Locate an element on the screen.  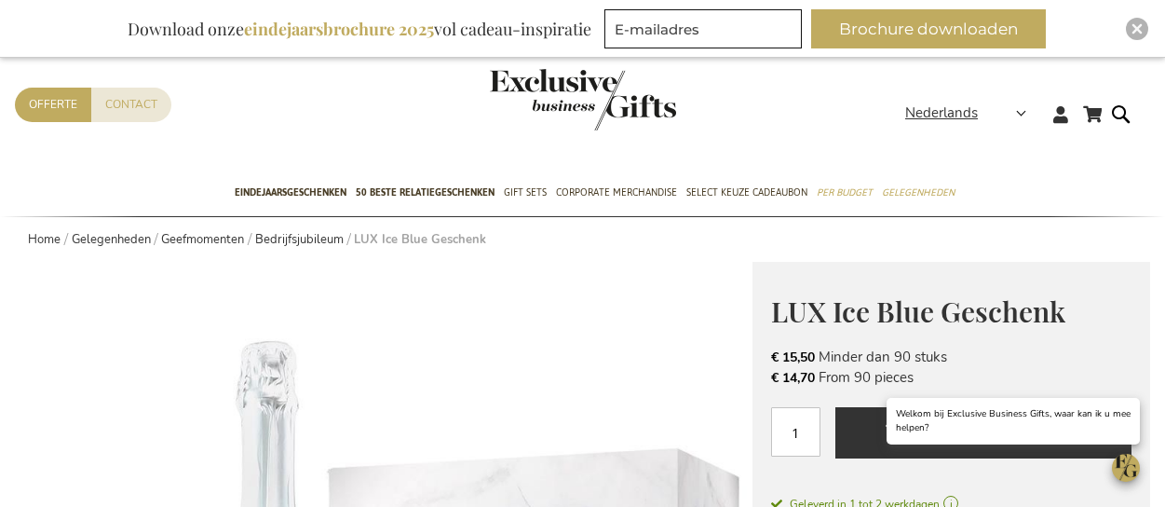
div: Nederlands is located at coordinates (972, 113).